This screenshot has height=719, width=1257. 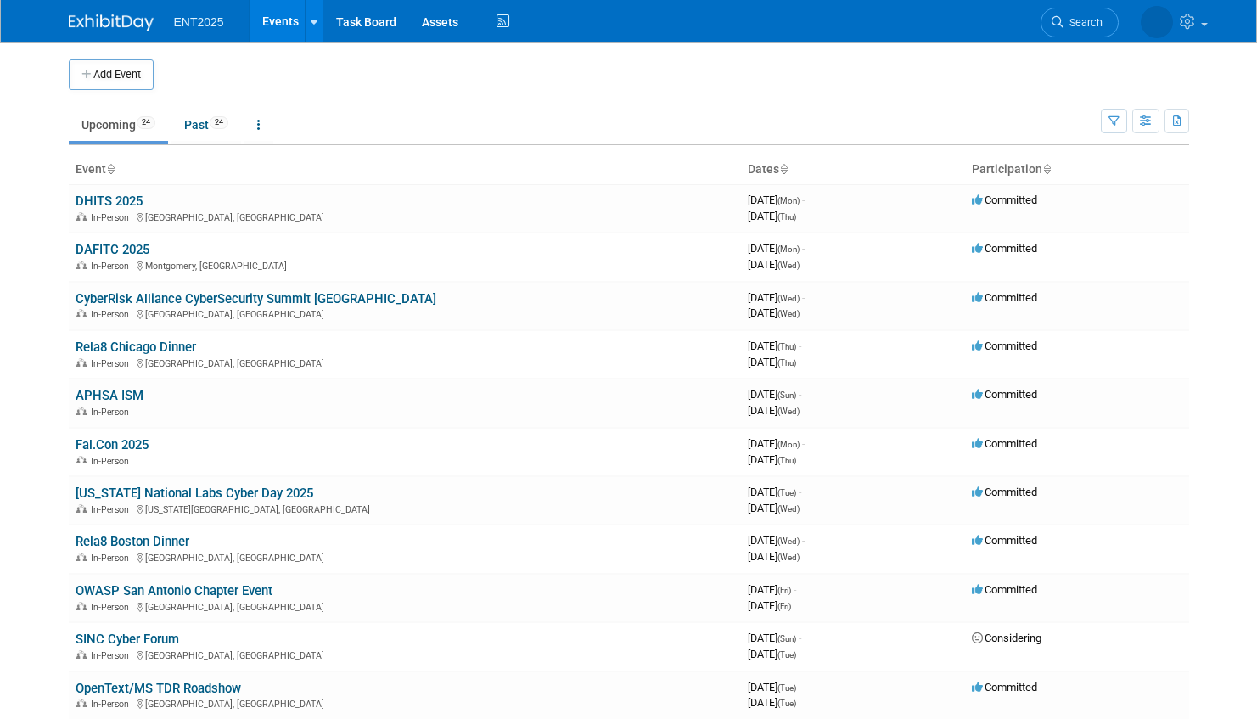 I want to click on a: SINC Cyber Forum, so click(x=127, y=639).